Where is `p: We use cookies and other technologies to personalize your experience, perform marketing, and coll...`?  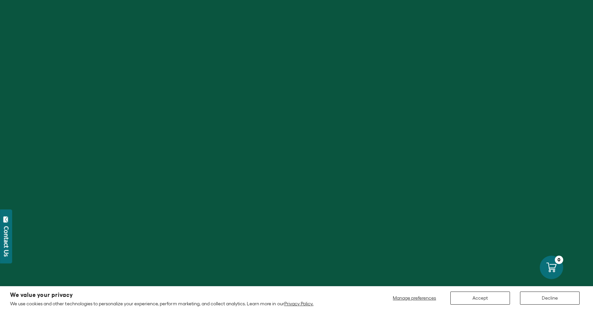 p: We use cookies and other technologies to personalize your experience, perform marketing, and coll... is located at coordinates (162, 303).